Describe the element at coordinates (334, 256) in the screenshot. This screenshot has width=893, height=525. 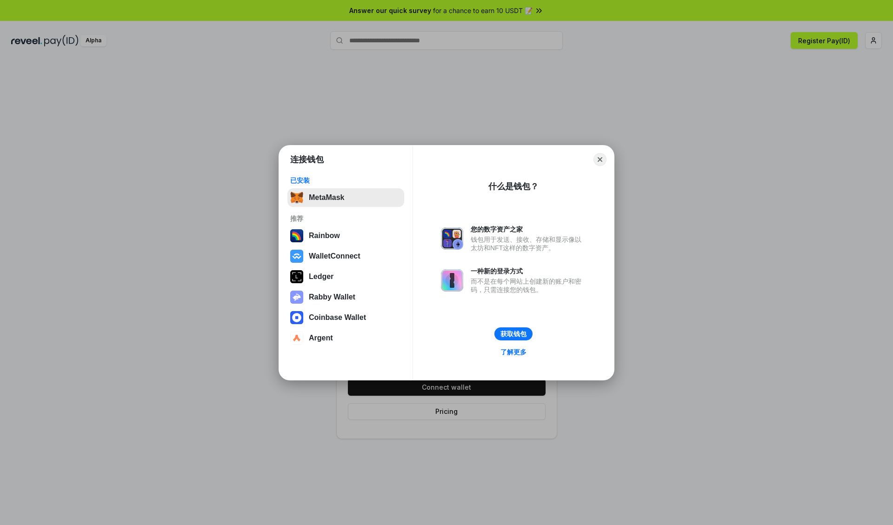
I see `div: WalletConnect` at that location.